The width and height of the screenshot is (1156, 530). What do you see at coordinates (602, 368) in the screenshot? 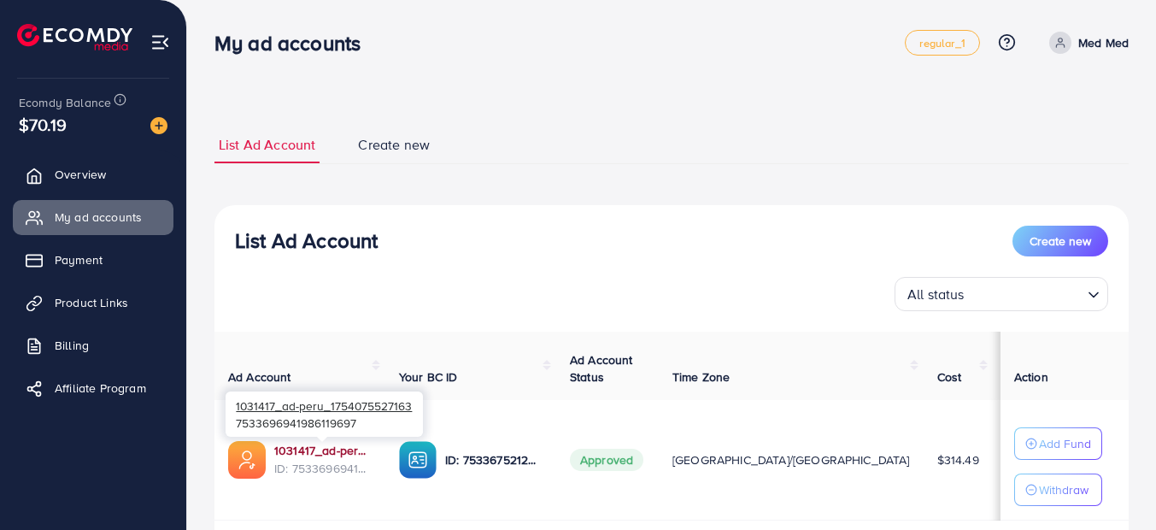
I see `span: Ad Account Status` at bounding box center [602, 368].